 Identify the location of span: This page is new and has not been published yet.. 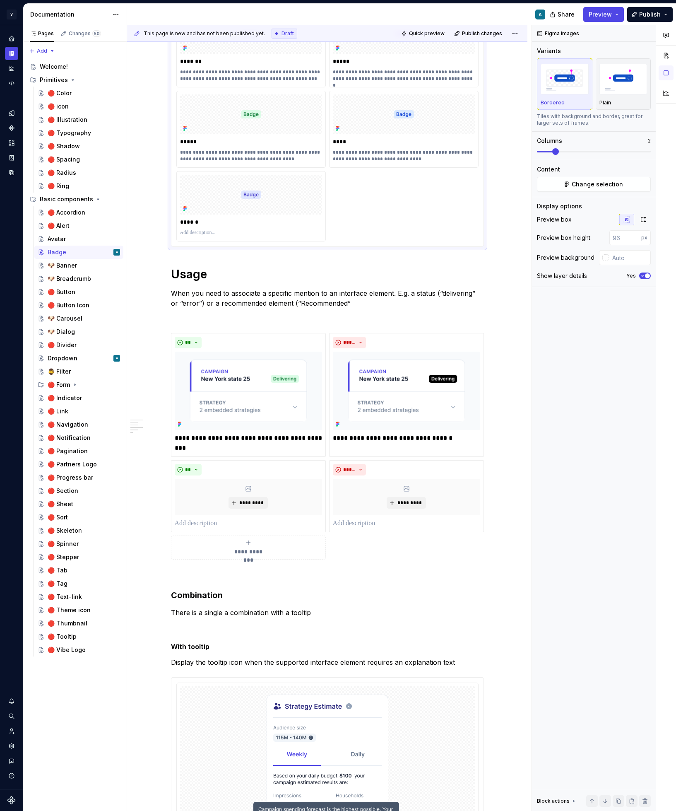
(204, 34).